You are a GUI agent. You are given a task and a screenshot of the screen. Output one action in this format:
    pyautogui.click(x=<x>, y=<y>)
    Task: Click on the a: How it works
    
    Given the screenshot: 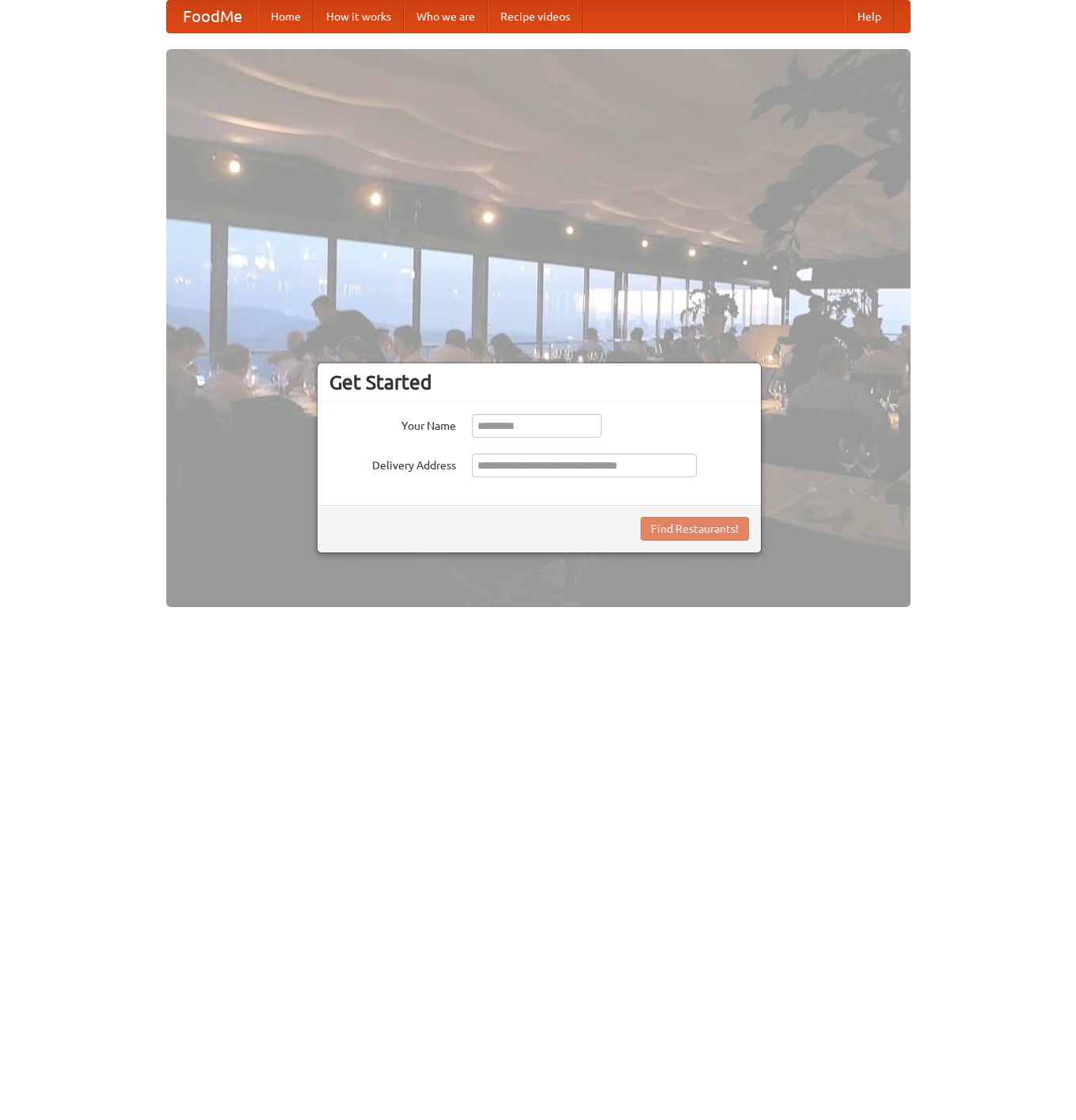 What is the action you would take?
    pyautogui.click(x=359, y=17)
    